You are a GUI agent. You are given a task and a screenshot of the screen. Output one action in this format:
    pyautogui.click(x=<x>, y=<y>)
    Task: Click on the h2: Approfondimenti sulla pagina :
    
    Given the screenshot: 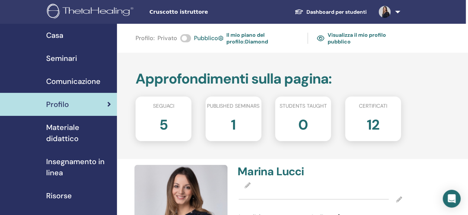 What is the action you would take?
    pyautogui.click(x=268, y=79)
    